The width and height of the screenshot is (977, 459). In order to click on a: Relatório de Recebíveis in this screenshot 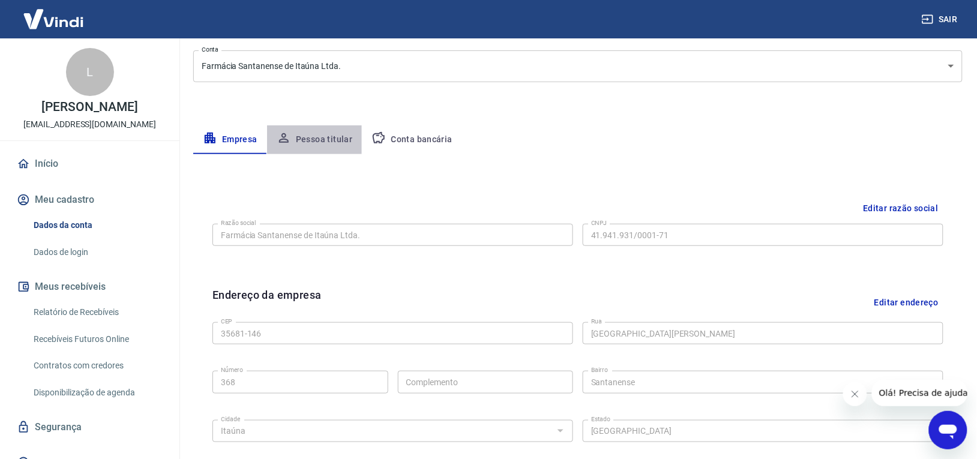, I will do `click(97, 312)`.